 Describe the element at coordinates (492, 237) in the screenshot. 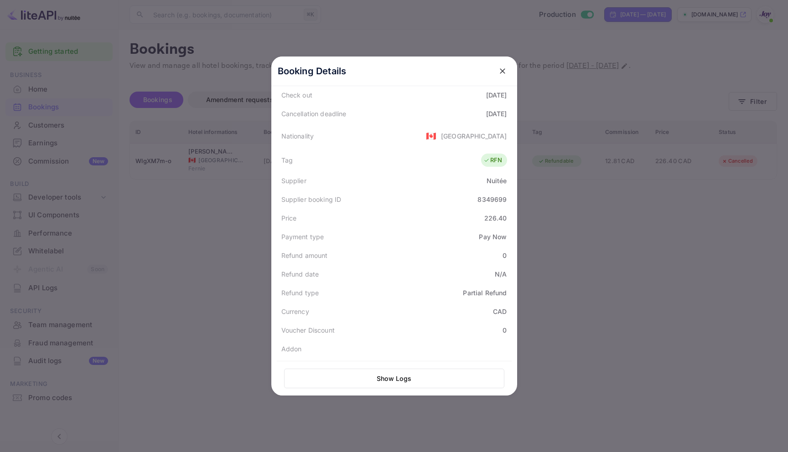

I see `div: Pay Now` at that location.